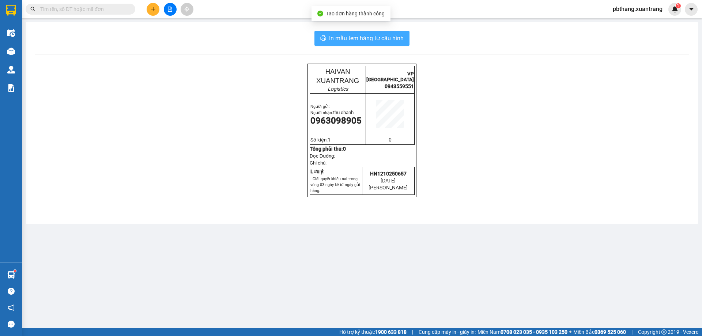 The width and height of the screenshot is (702, 336). What do you see at coordinates (399, 86) in the screenshot?
I see `span: 0943559551` at bounding box center [399, 86].